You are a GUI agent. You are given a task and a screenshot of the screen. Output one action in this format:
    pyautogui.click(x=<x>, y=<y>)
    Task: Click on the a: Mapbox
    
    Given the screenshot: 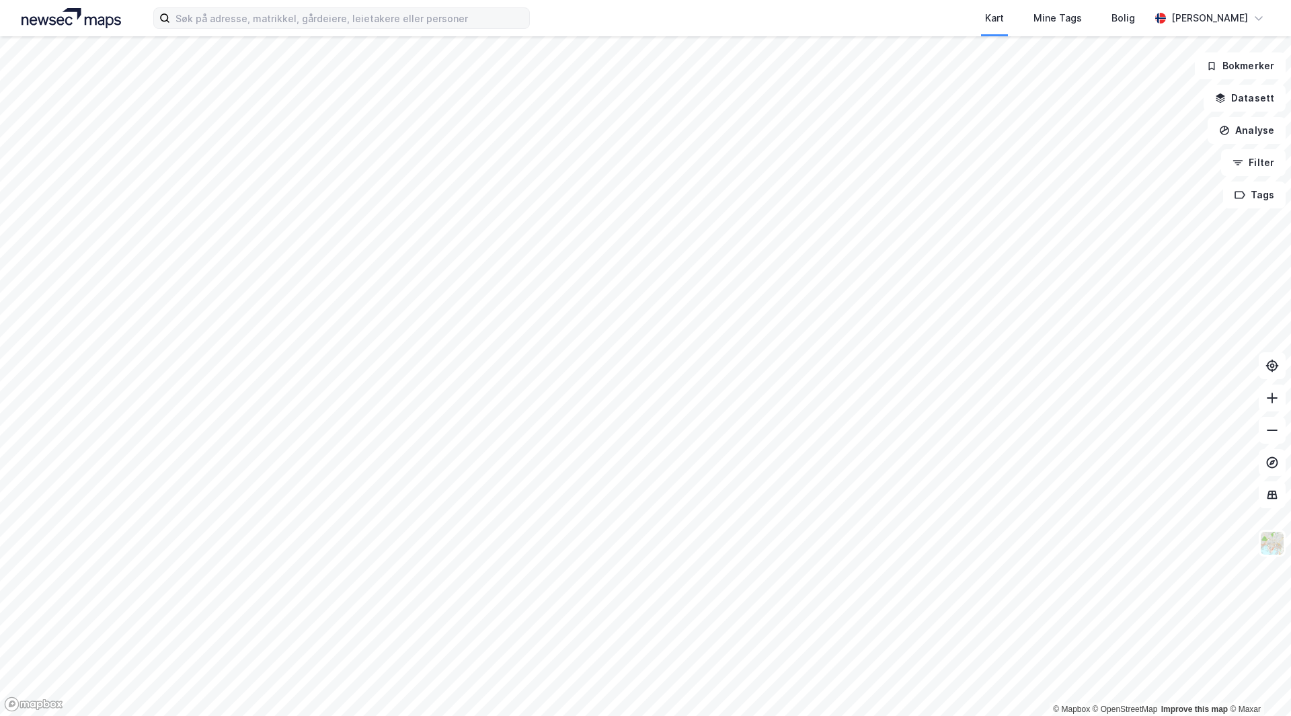 What is the action you would take?
    pyautogui.click(x=1071, y=710)
    